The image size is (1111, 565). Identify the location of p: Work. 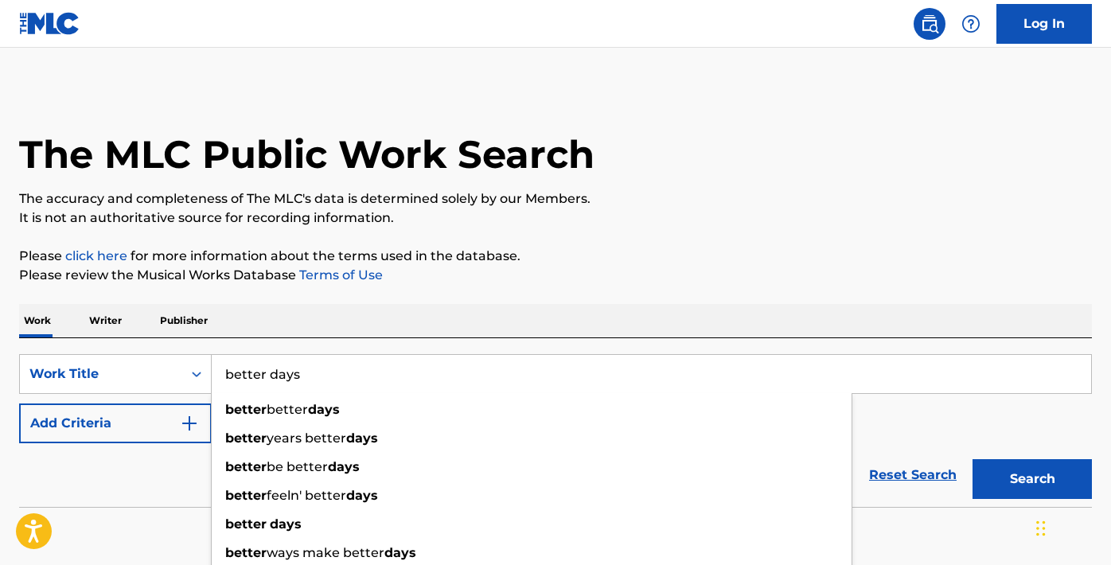
(37, 321).